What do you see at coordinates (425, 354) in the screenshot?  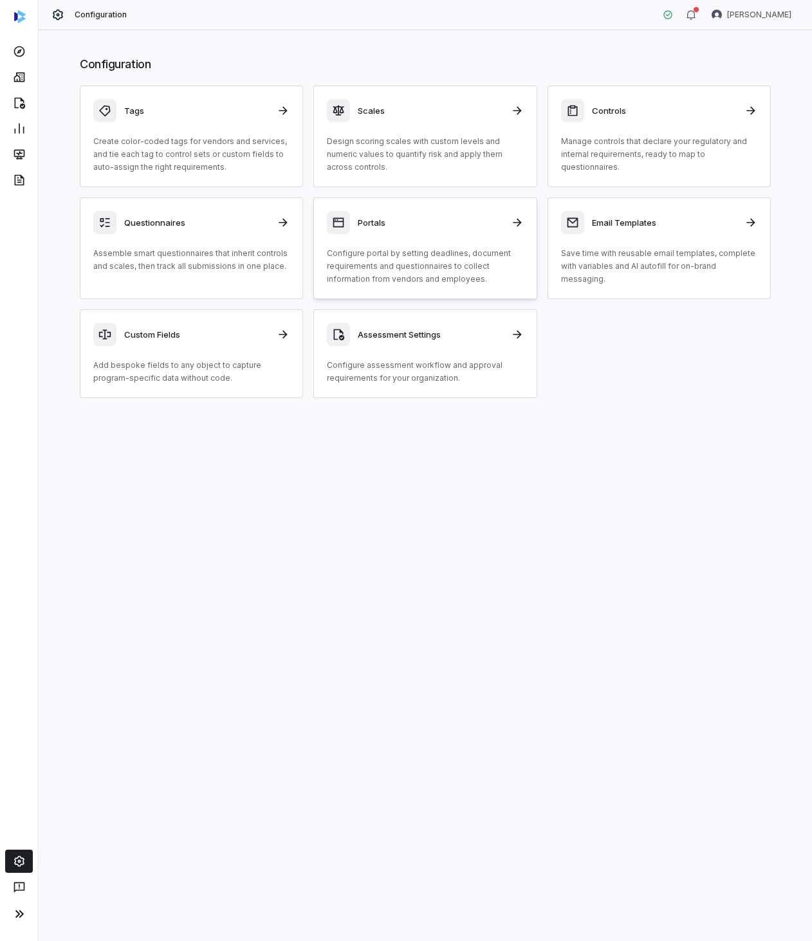 I see `a: Assessment SettingsConfigure assessment workflow and approval requirements for your organization.` at bounding box center [425, 354].